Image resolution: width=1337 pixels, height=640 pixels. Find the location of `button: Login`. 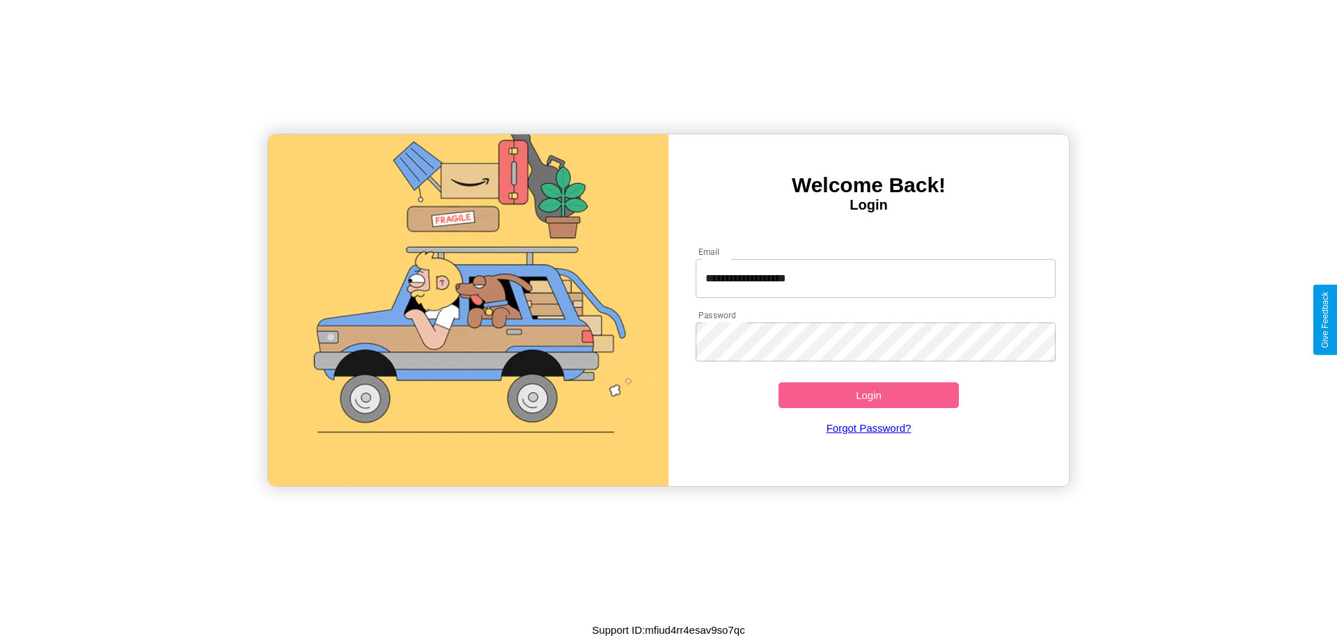

button: Login is located at coordinates (868, 395).